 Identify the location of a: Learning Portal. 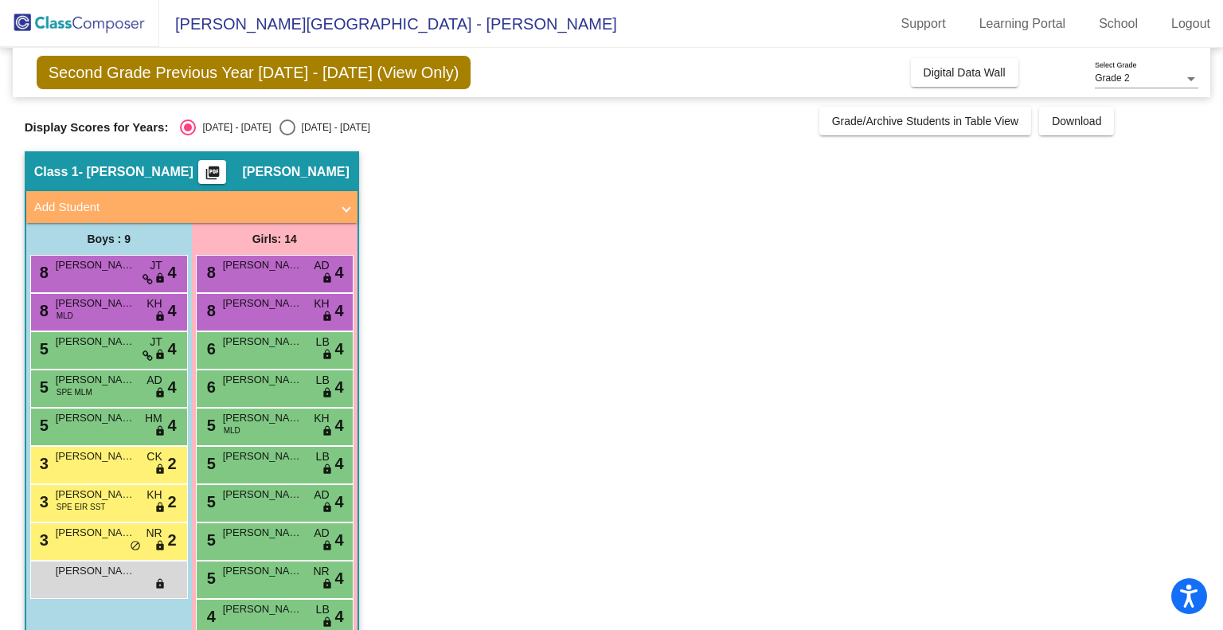
(1022, 24).